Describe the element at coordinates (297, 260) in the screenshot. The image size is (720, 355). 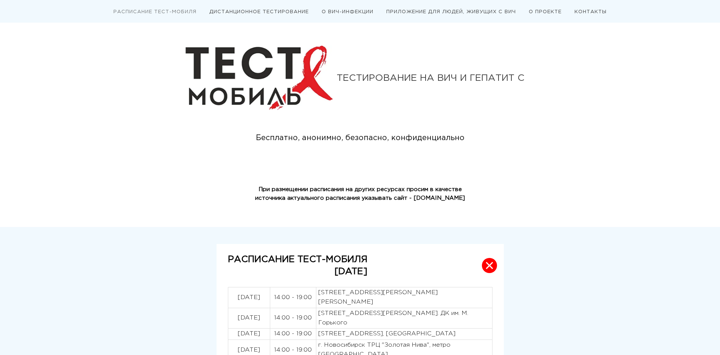
I see `strong: РАСПИСАНИЕ ТЕСТ-МОБИЛЯ` at that location.